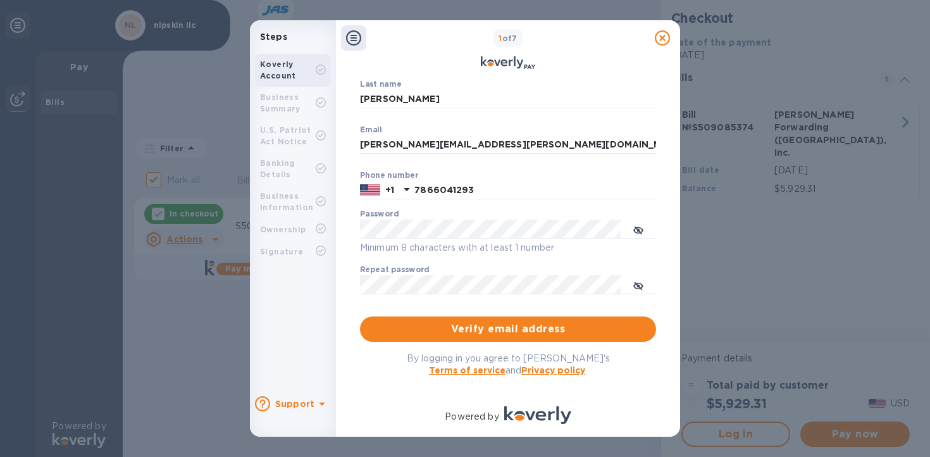  What do you see at coordinates (508, 38) in the screenshot?
I see `b: of 7` at bounding box center [508, 38].